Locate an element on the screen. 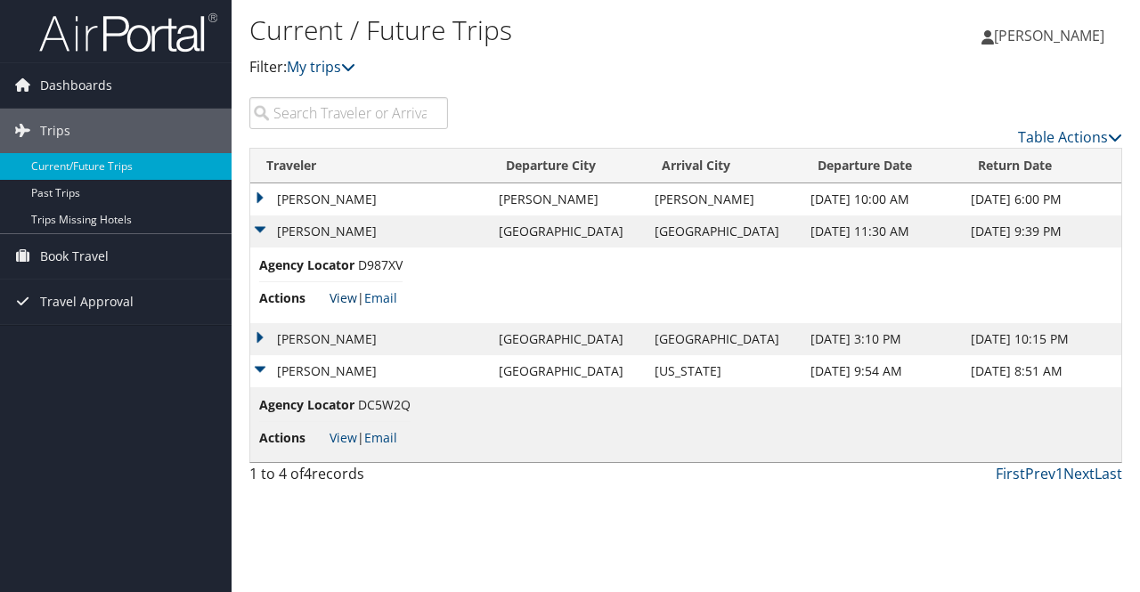 This screenshot has height=592, width=1140. th: Traveler: activate to sort column ascending is located at coordinates (370, 166).